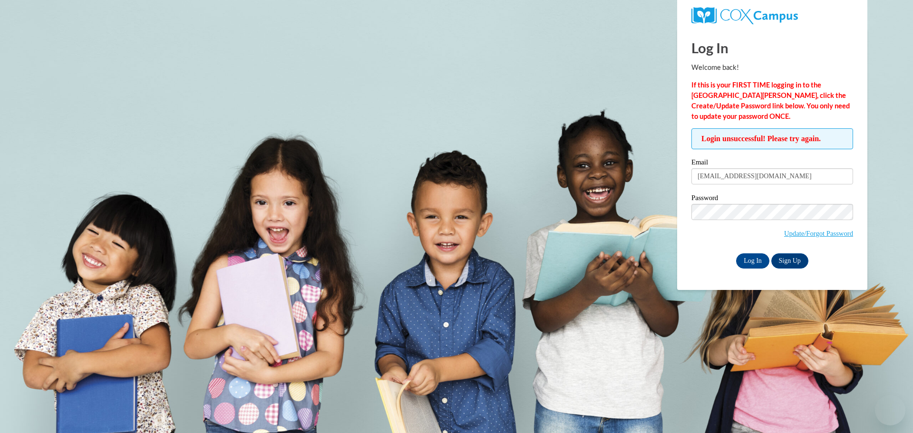 The height and width of the screenshot is (433, 913). What do you see at coordinates (772, 139) in the screenshot?
I see `span: Login unsuccessful! Please try again.` at bounding box center [772, 139].